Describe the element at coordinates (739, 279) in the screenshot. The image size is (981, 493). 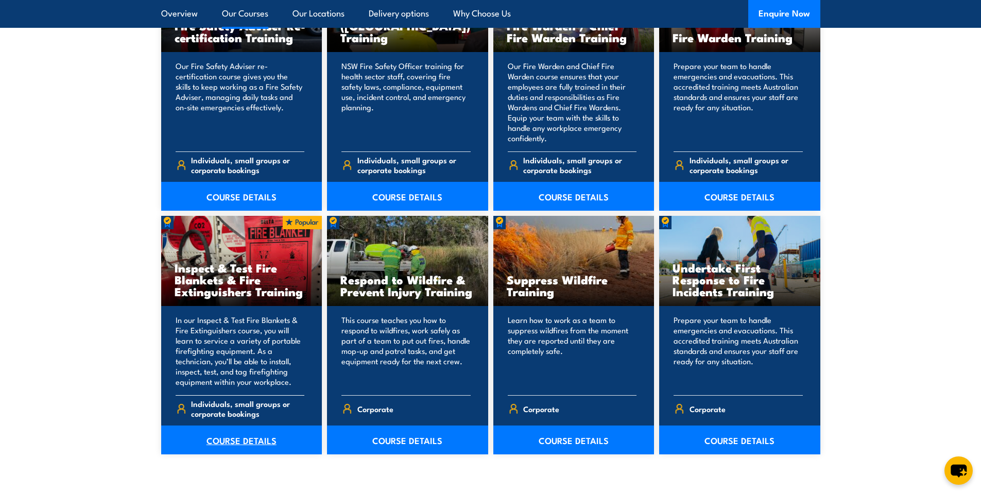
I see `h3: Undertake First Response to Fire Incidents Training` at that location.